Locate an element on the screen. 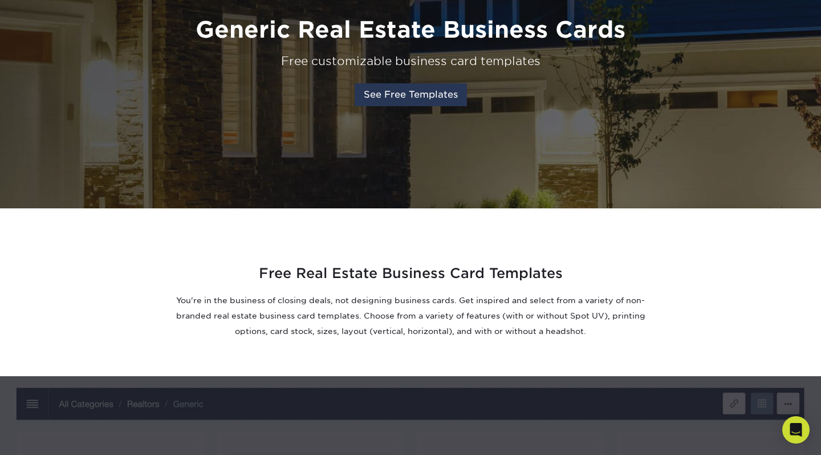  div: Open Intercom Messenger is located at coordinates (796, 429).